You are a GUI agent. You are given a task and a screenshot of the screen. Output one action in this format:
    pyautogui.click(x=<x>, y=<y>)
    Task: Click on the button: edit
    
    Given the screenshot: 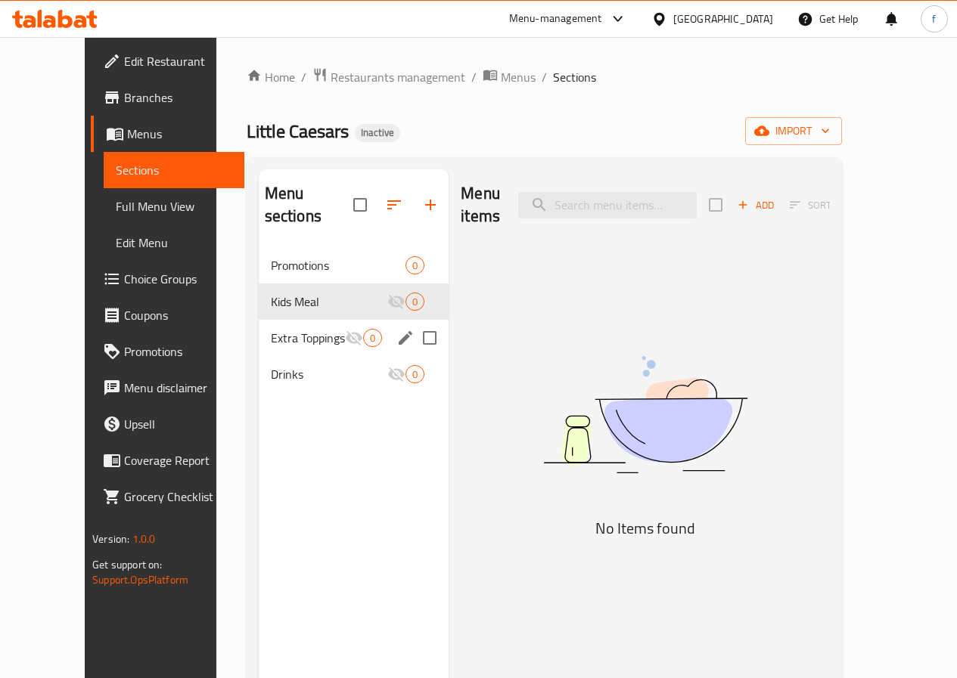 What is the action you would take?
    pyautogui.click(x=405, y=338)
    